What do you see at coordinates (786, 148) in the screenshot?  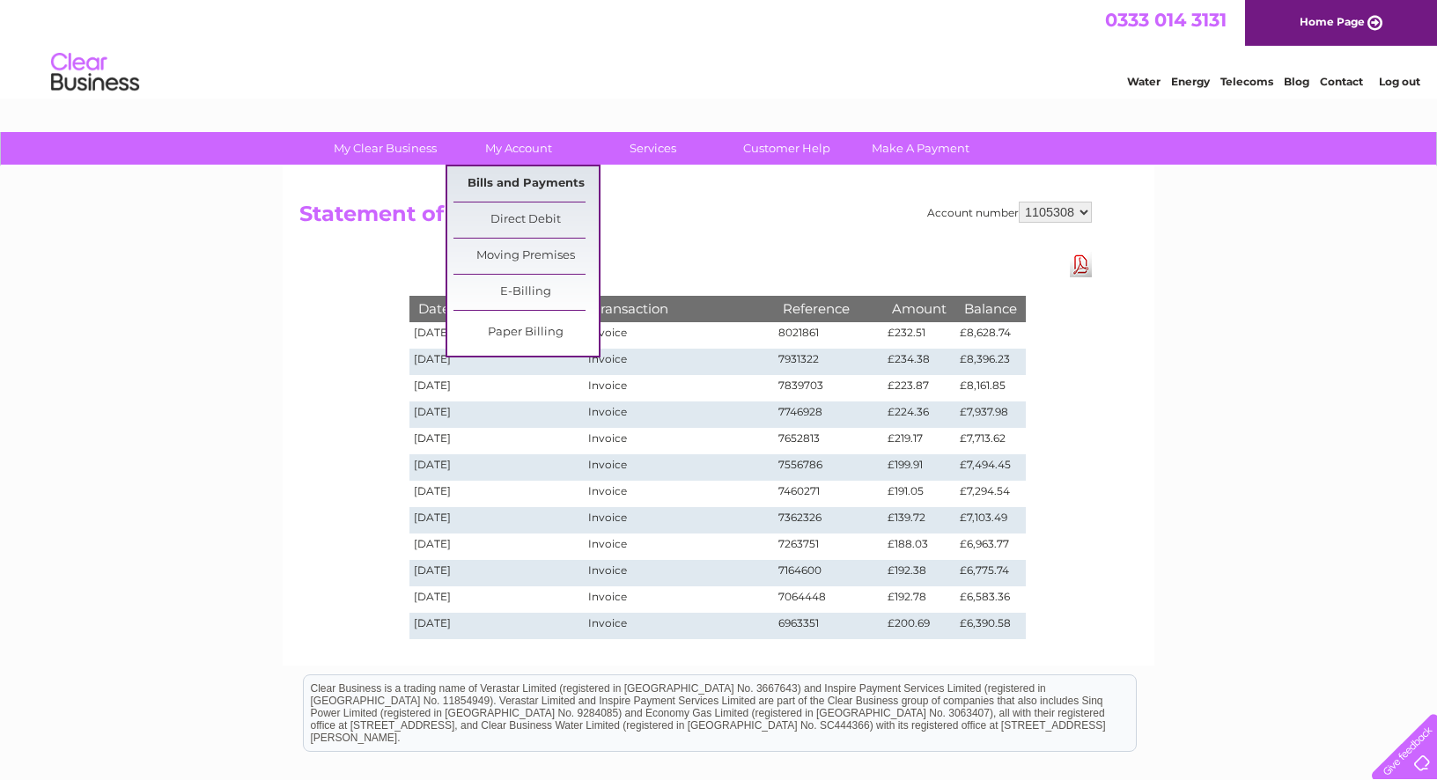 I see `a: Customer Help` at bounding box center [786, 148].